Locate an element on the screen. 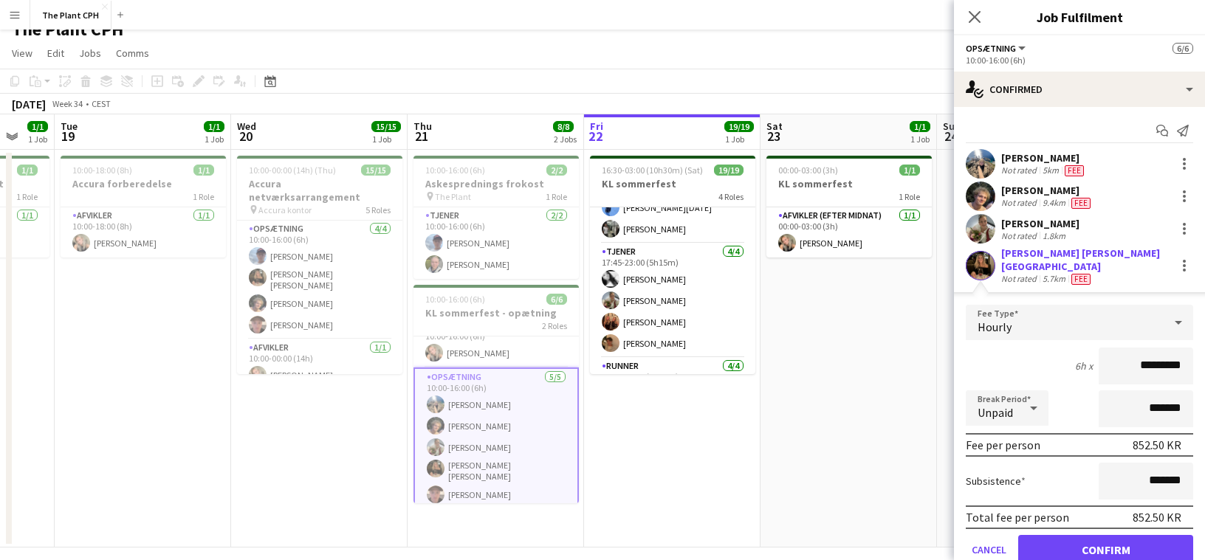 This screenshot has height=560, width=1205. span: 2/2 is located at coordinates (557, 170).